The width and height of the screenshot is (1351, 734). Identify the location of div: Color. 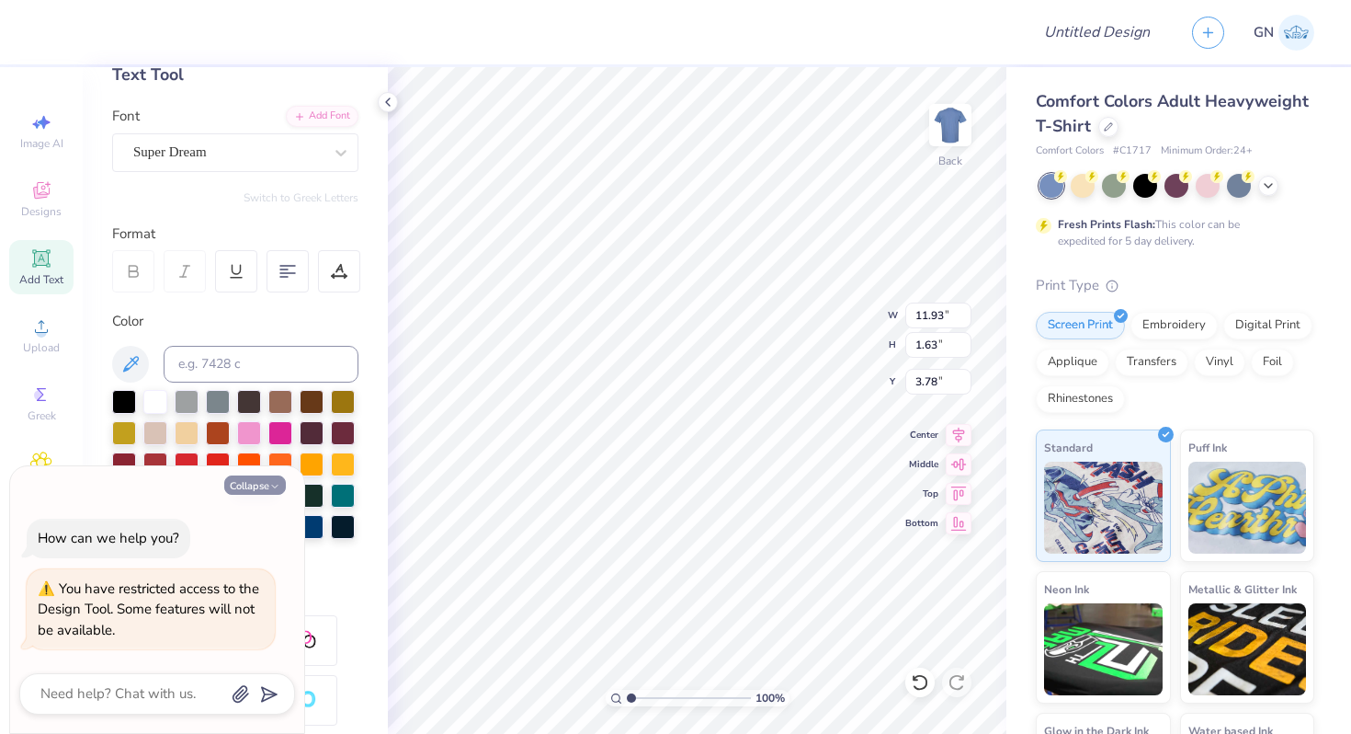
(235, 321).